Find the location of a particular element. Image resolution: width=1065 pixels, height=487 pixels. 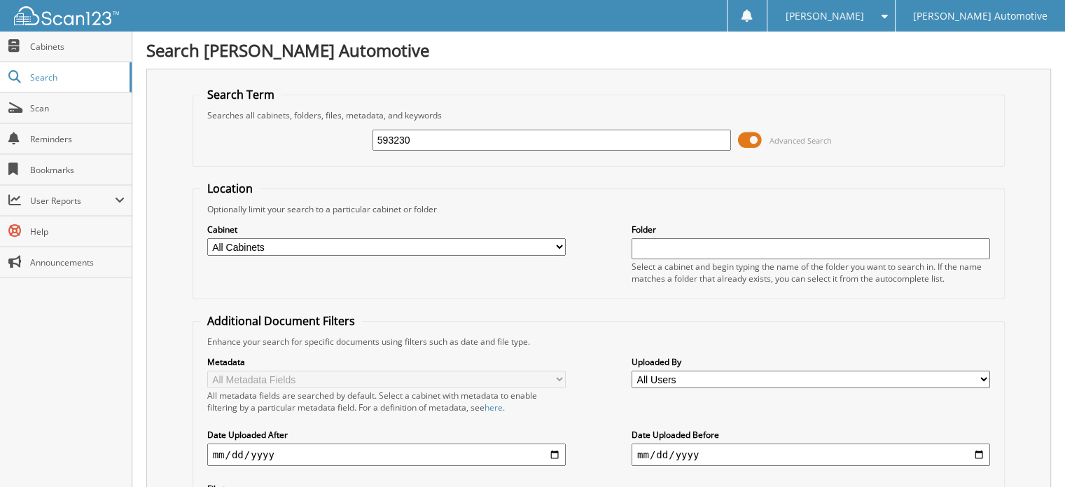

label: Metadata is located at coordinates (387, 361).